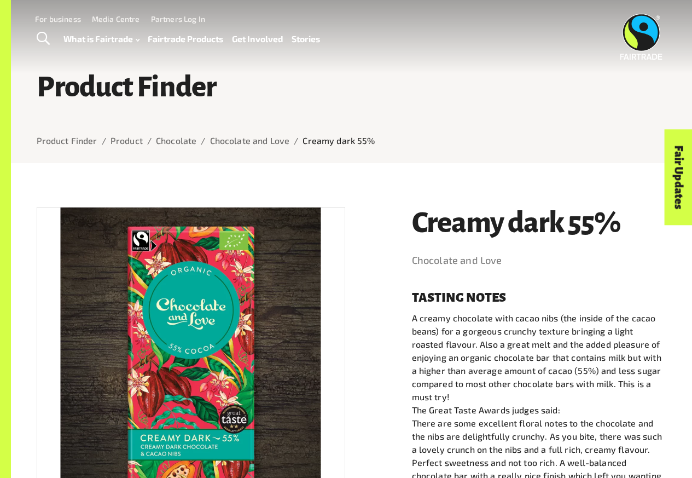  Describe the element at coordinates (178, 19) in the screenshot. I see `a: Partners Log In` at that location.